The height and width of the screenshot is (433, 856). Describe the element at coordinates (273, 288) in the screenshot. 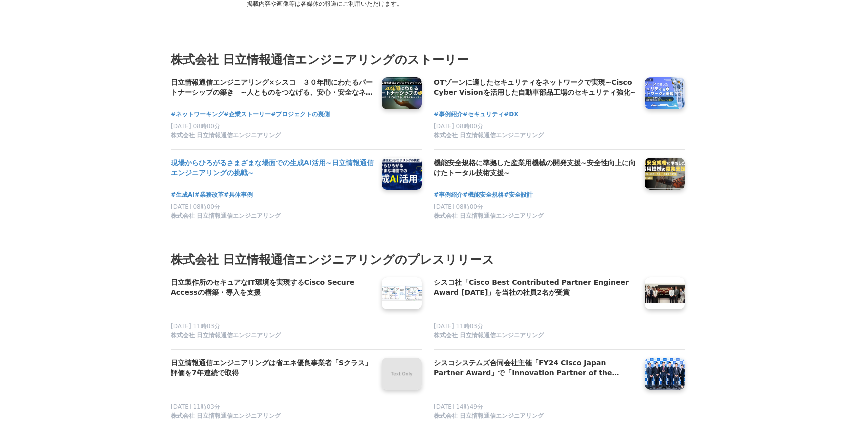

I see `a: 日立製作所のセキュアなIT環境を実現するCisco Secure Accessの構築・導入を支援` at that location.